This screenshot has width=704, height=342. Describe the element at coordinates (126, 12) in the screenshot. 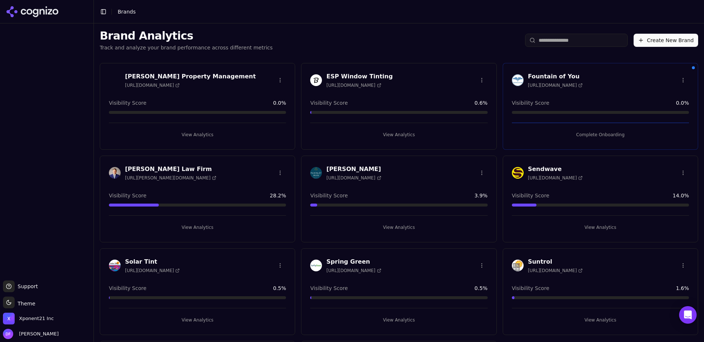

I see `nav: breadcrumb` at that location.